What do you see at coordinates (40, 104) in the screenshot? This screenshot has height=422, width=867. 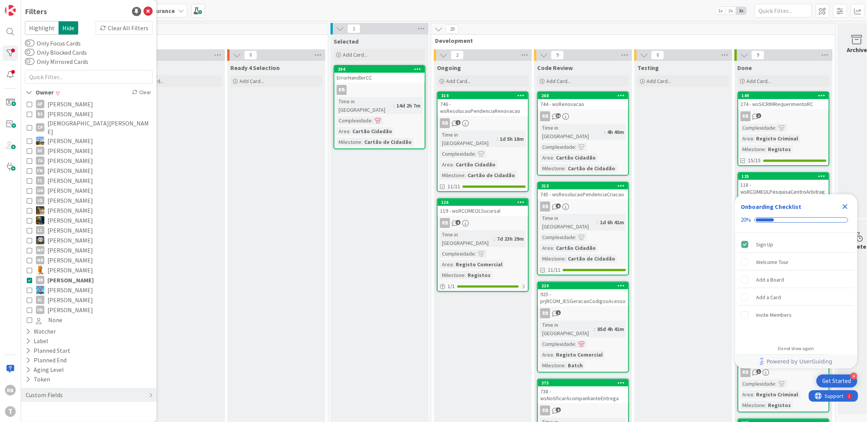 I see `div: AP` at bounding box center [40, 104].